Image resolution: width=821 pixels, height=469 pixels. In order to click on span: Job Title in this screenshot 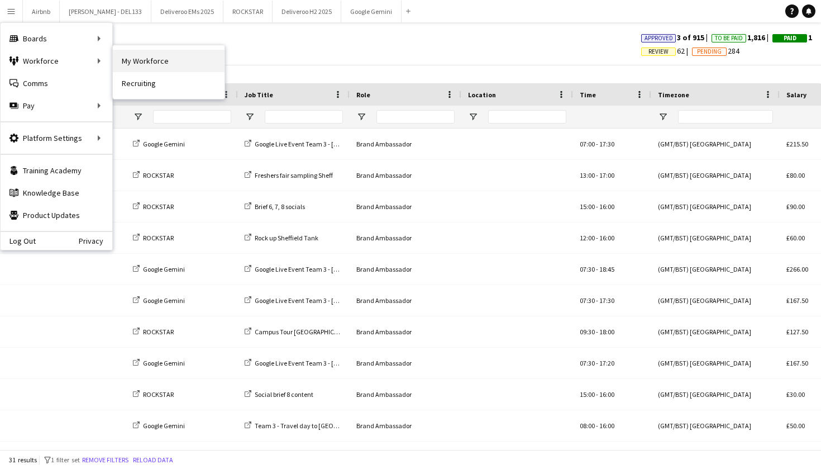, I will do `click(259, 94)`.